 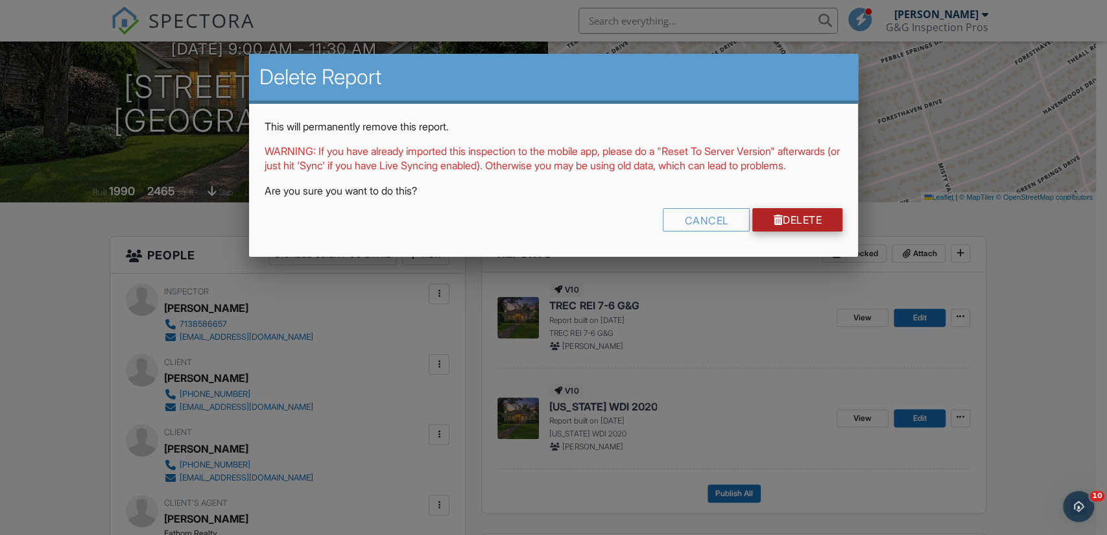 I want to click on p: WARNING: If you have already imported this inspection to the mobile app, please do a "Reset To Se..., so click(x=553, y=158).